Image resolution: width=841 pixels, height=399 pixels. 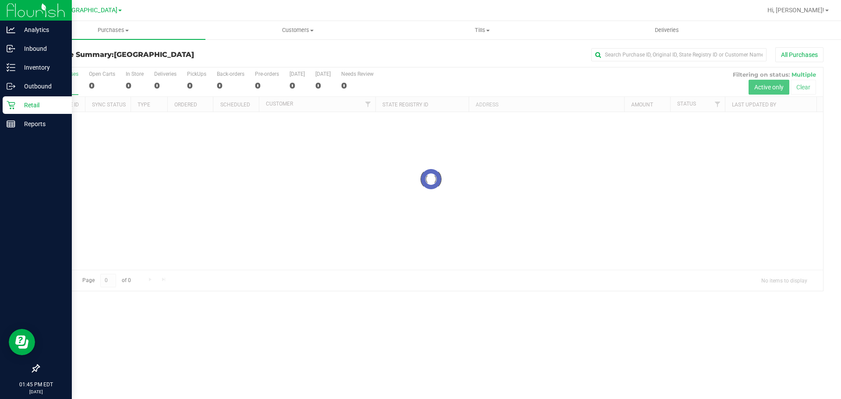 What do you see at coordinates (298, 30) in the screenshot?
I see `span: Customers` at bounding box center [298, 30].